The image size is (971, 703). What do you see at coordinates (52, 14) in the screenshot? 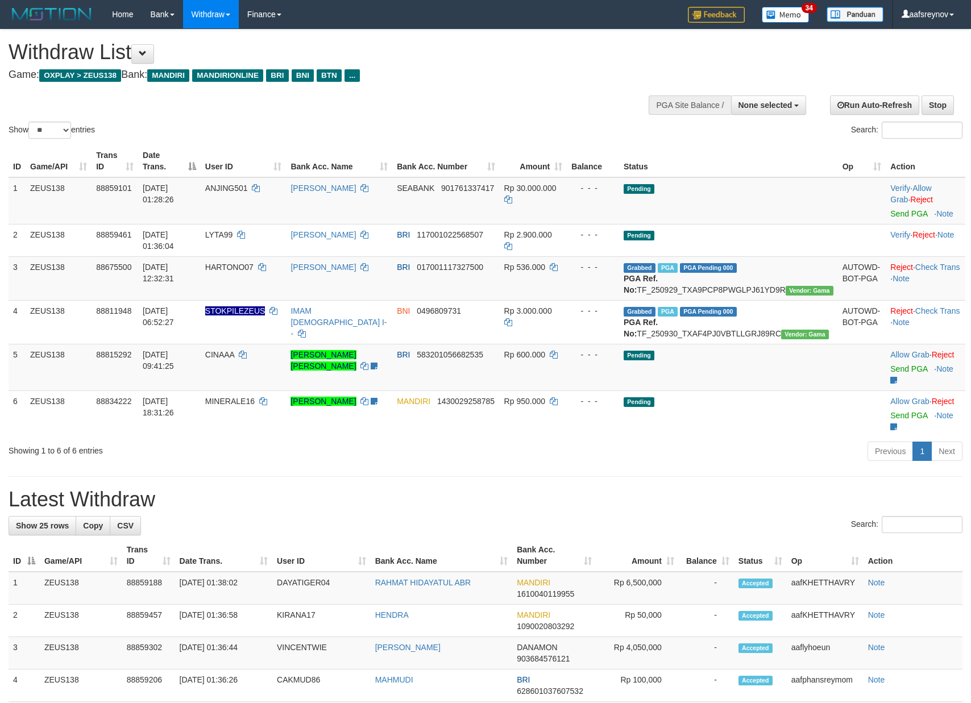
I see `img: MOTION_logo.png` at bounding box center [52, 14].